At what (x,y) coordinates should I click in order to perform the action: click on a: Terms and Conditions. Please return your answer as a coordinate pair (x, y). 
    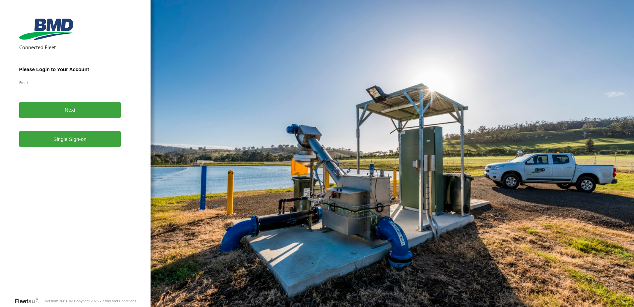
    Looking at the image, I should click on (118, 301).